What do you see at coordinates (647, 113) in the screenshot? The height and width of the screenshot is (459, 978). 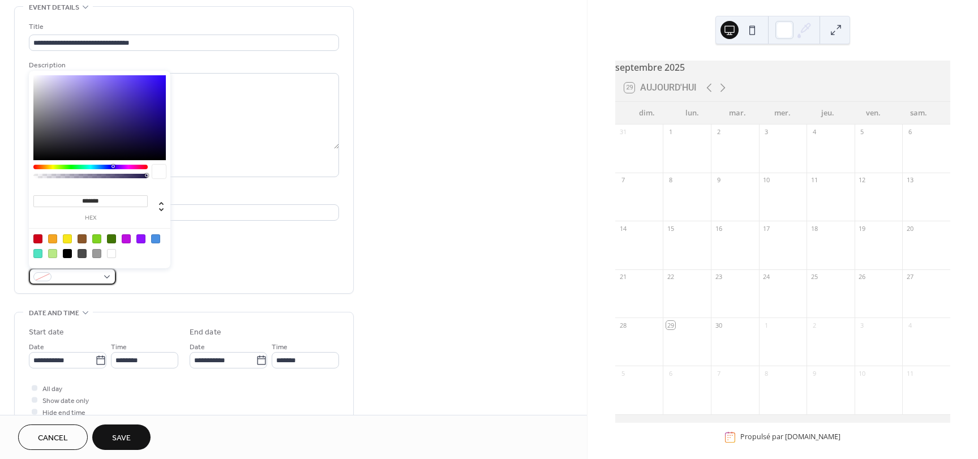 I see `div: dim.` at bounding box center [647, 113].